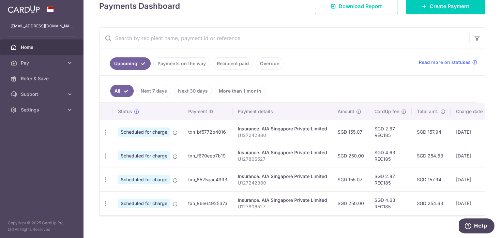 The height and width of the screenshot is (238, 501). I want to click on a: More than 1 month, so click(240, 91).